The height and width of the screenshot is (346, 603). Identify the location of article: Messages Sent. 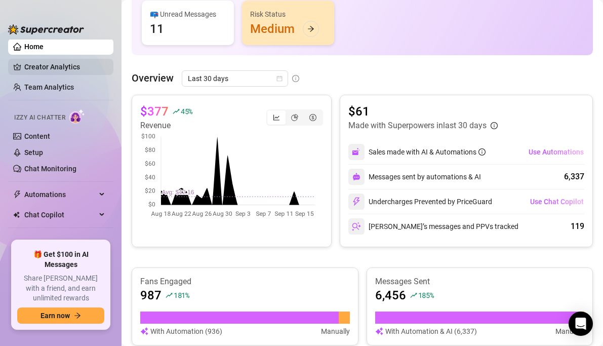
(480, 281).